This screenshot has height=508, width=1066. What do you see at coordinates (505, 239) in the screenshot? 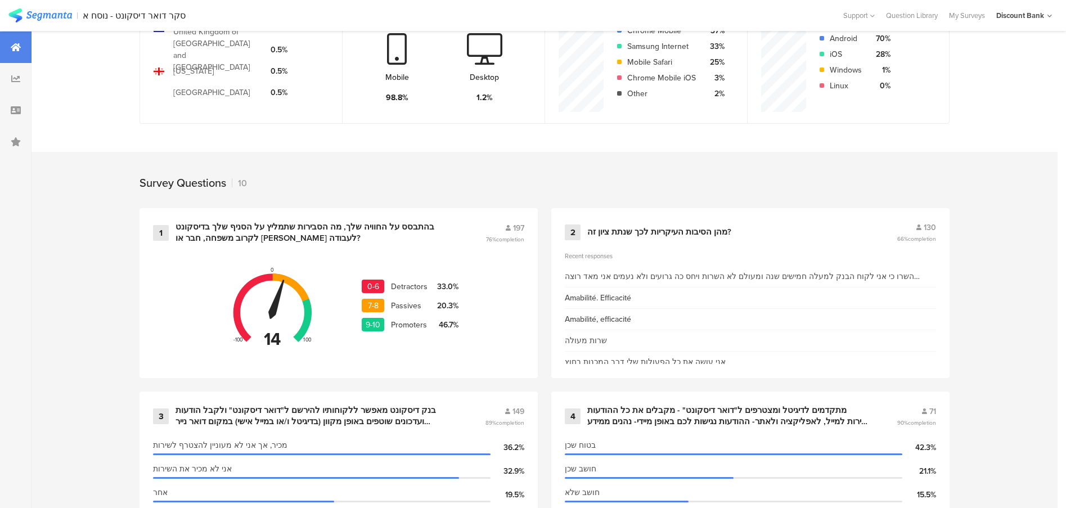
I see `span: 76%` at bounding box center [505, 239].